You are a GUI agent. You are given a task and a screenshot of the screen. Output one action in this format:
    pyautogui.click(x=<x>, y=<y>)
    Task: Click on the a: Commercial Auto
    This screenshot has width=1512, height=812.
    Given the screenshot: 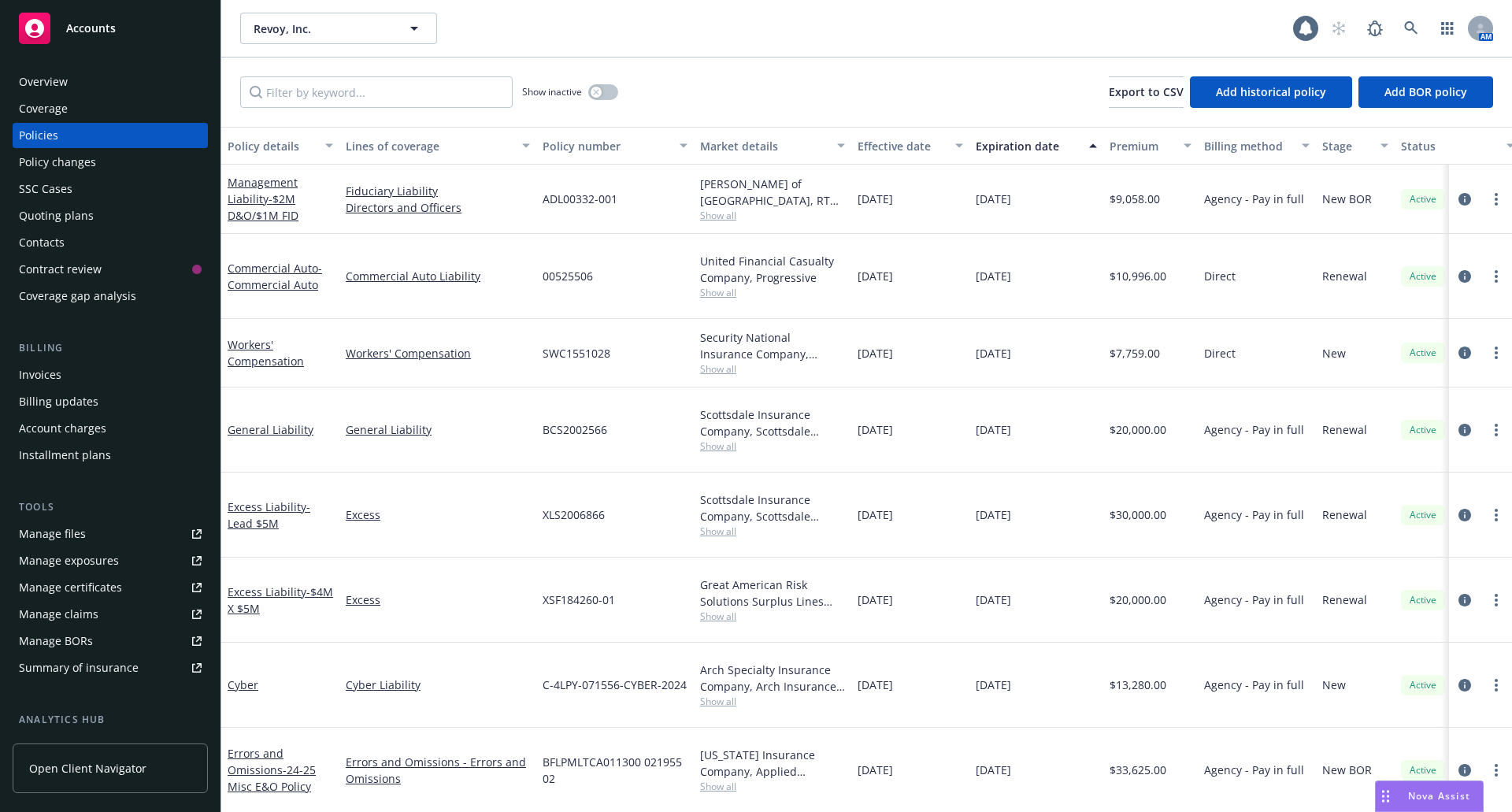 What is the action you would take?
    pyautogui.click(x=275, y=277)
    